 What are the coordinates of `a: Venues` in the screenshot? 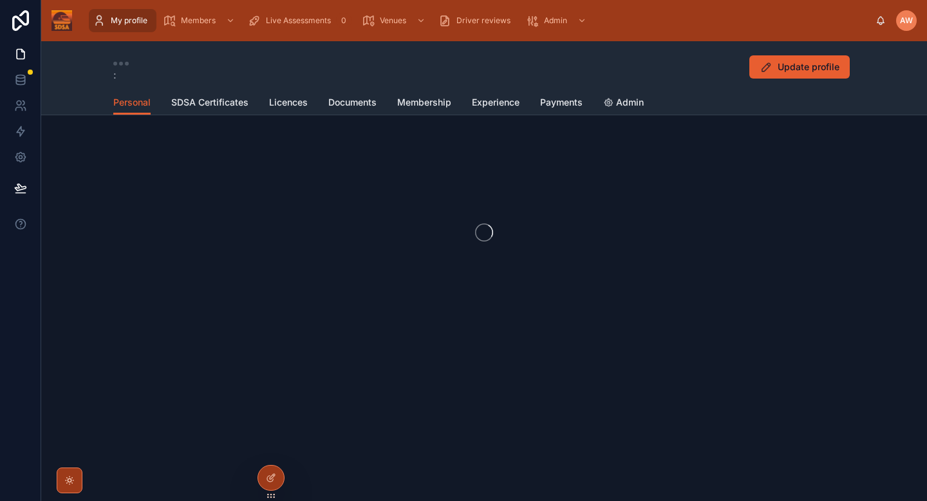 It's located at (395, 21).